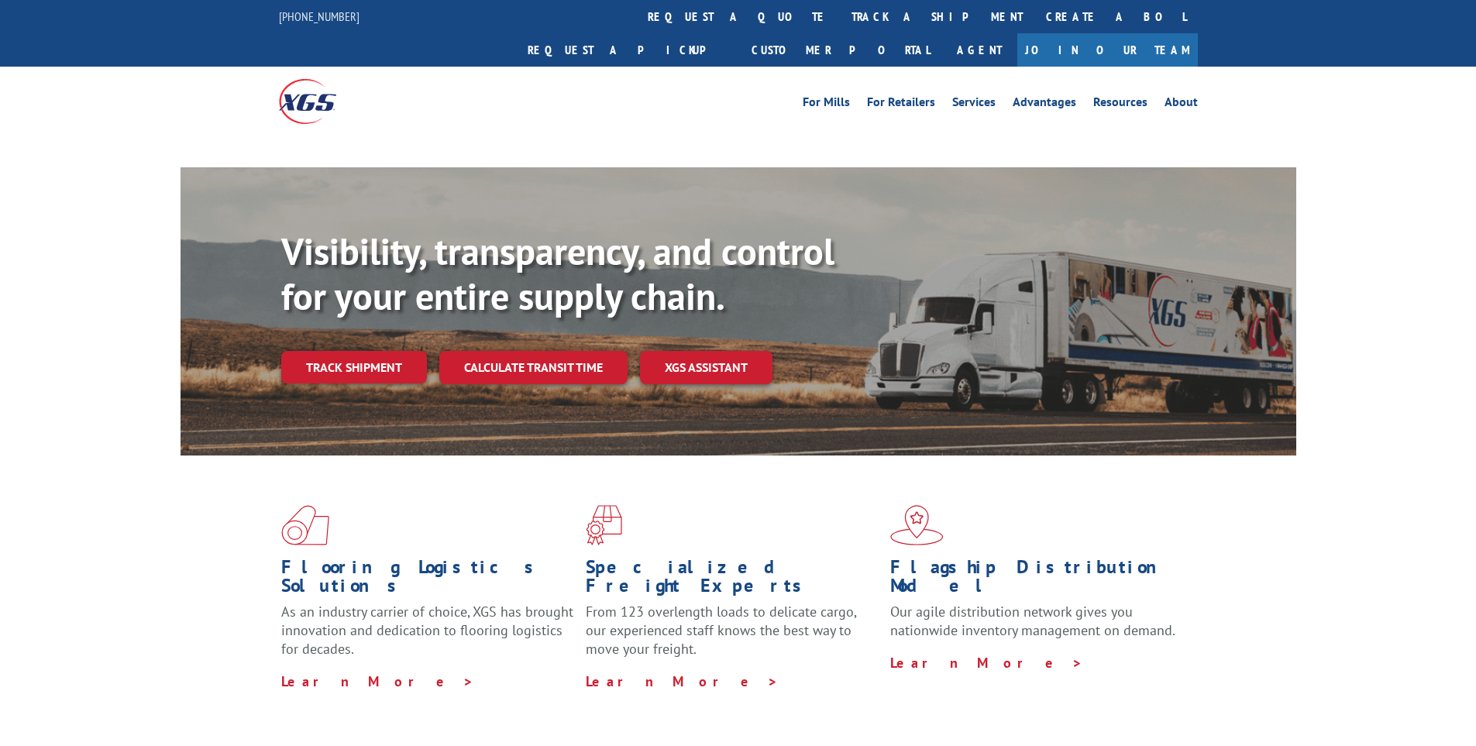 This screenshot has width=1476, height=746. Describe the element at coordinates (428, 580) in the screenshot. I see `h1: Flooring Logistics Solutions` at that location.